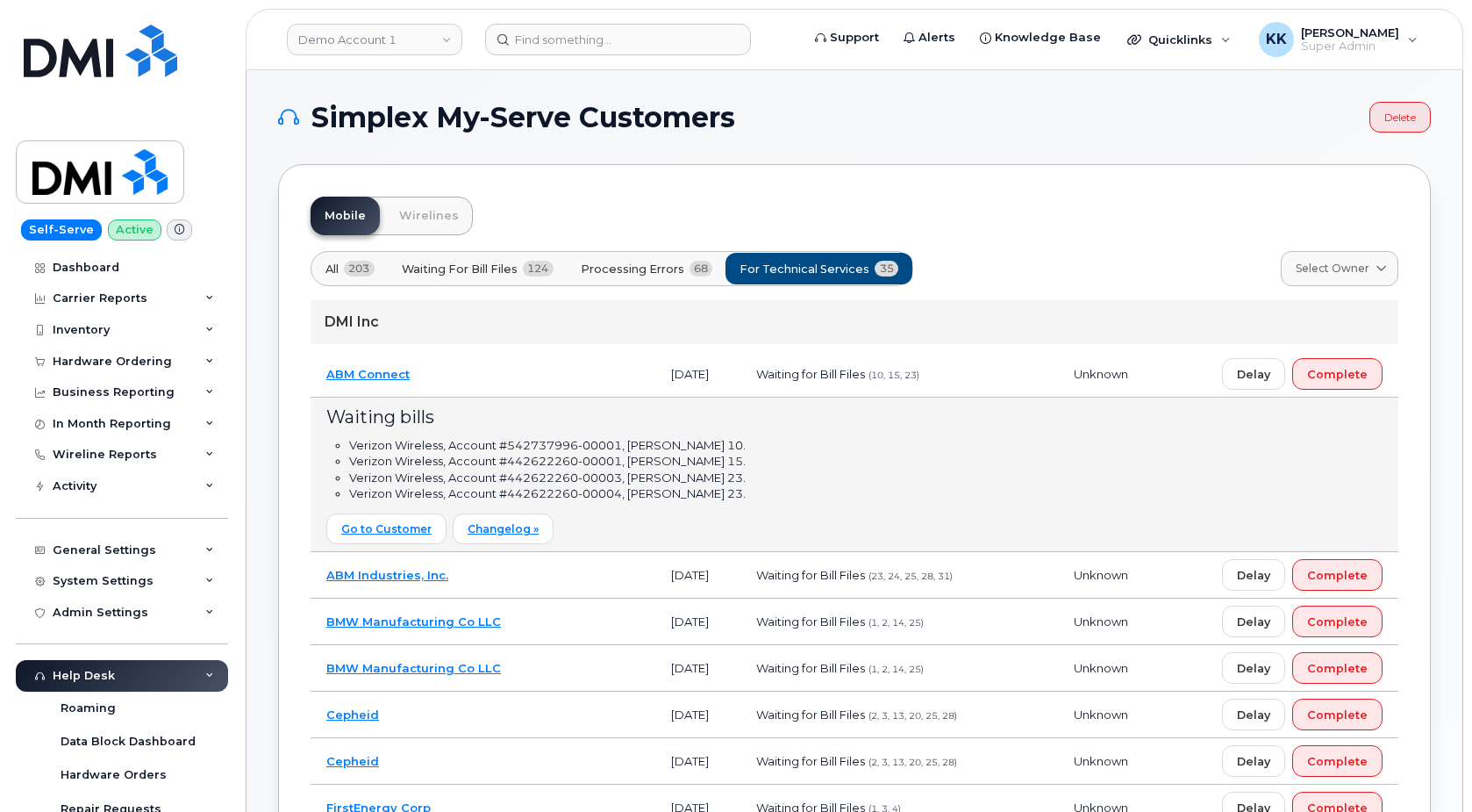 The image size is (1472, 812). What do you see at coordinates (1401, 116) in the screenshot?
I see `a: Delete` at bounding box center [1401, 116].